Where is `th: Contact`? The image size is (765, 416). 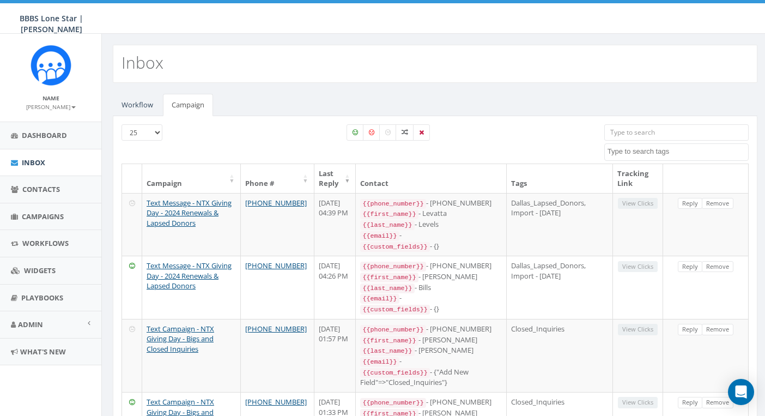 th: Contact is located at coordinates (431, 178).